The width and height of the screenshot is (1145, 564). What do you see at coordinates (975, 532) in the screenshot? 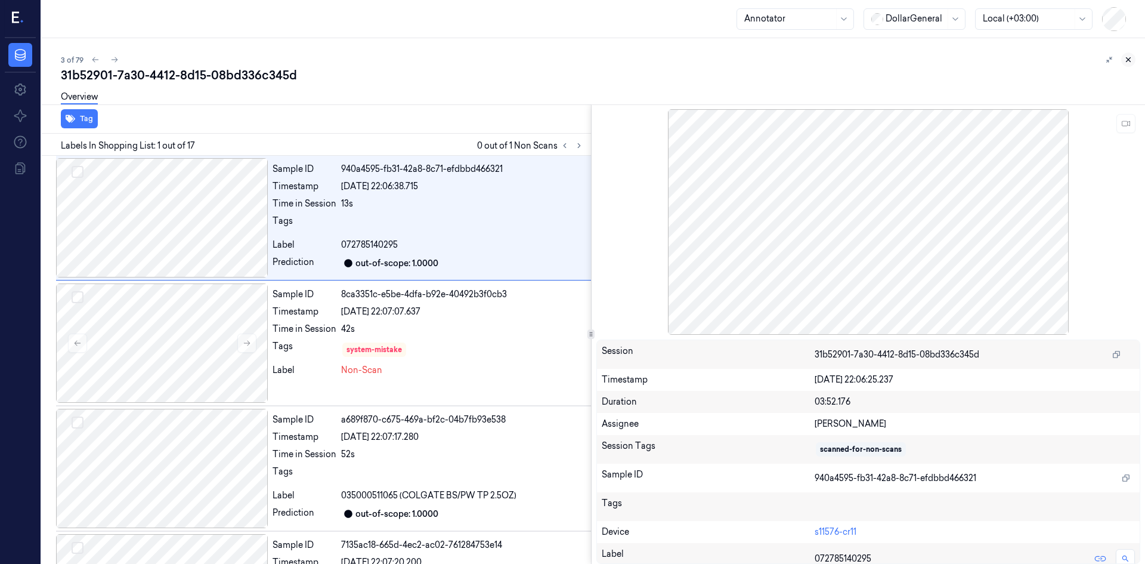
I see `div: s11576-cr11` at bounding box center [975, 532].